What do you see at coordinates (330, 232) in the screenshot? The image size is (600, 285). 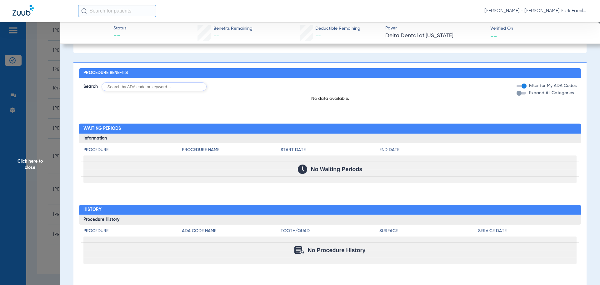 I see `app-breakdown-title: Tooth/Quad` at bounding box center [330, 232].